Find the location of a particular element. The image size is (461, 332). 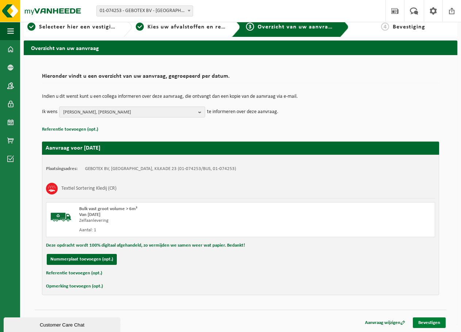

img: BL-SO-LV.png is located at coordinates (61, 217).